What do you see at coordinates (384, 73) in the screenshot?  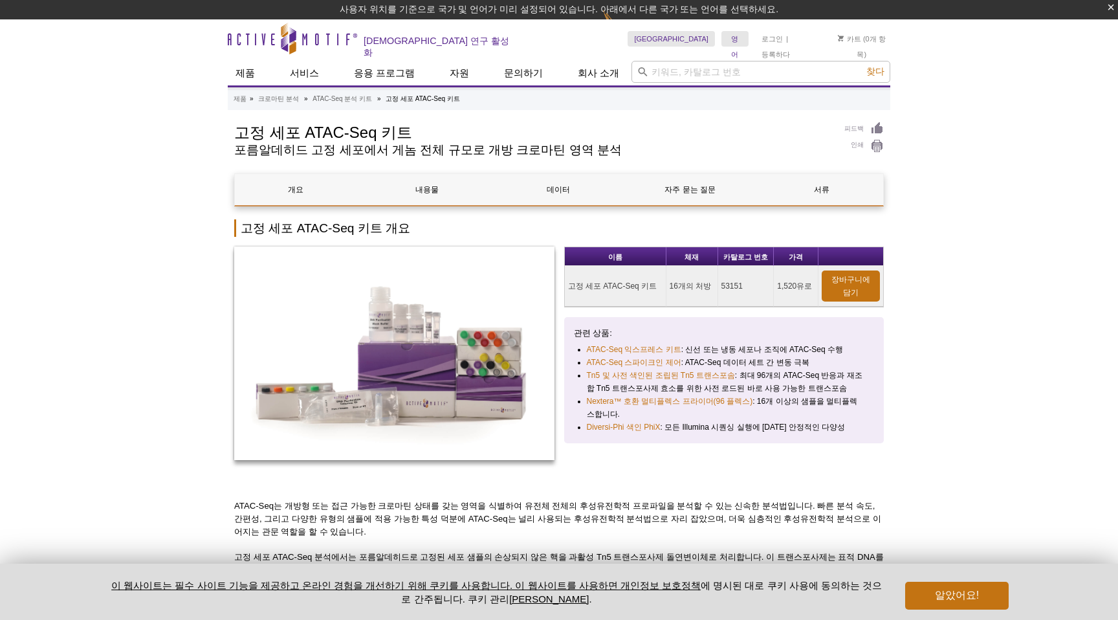 I see `a: 응용 프로그램` at bounding box center [384, 73].